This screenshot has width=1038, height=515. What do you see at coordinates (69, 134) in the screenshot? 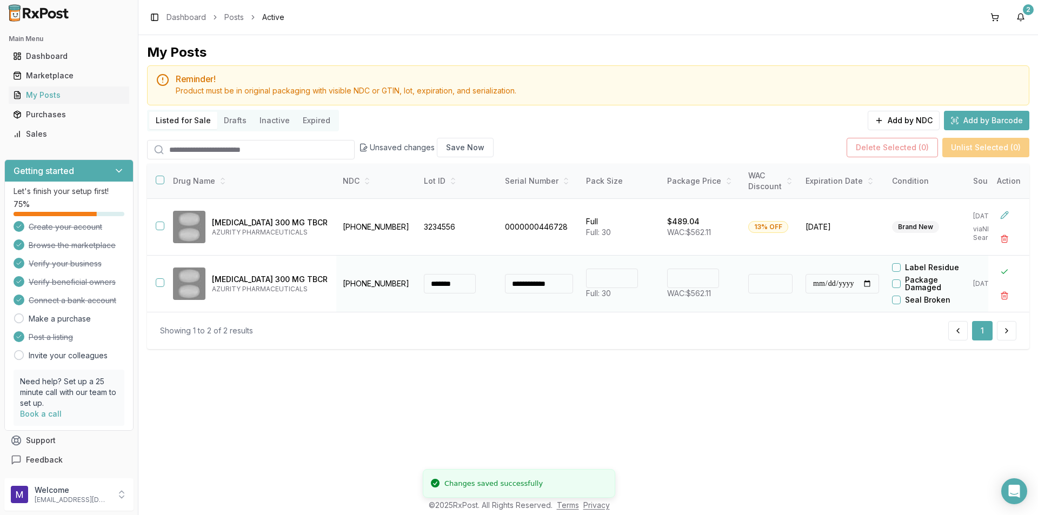
I see `div: Sales` at bounding box center [69, 134].